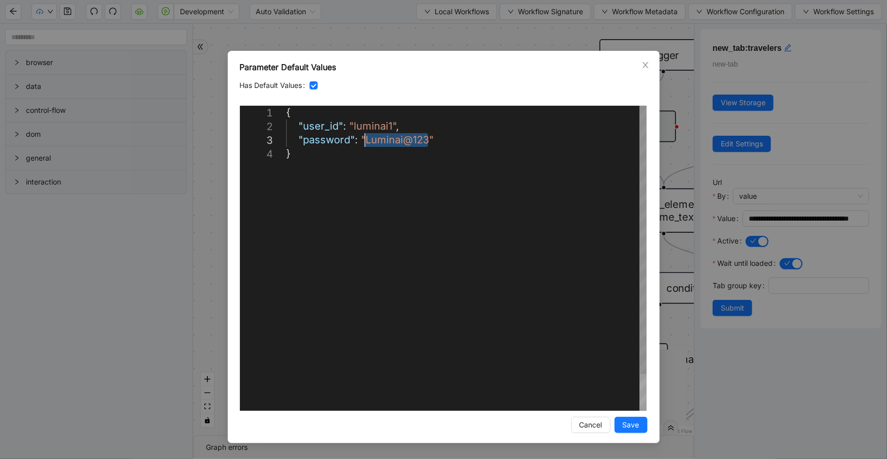 This screenshot has height=459, width=887. I want to click on textarea: Editor content;Press Alt+F1 for Accessibility Options., so click(364, 133).